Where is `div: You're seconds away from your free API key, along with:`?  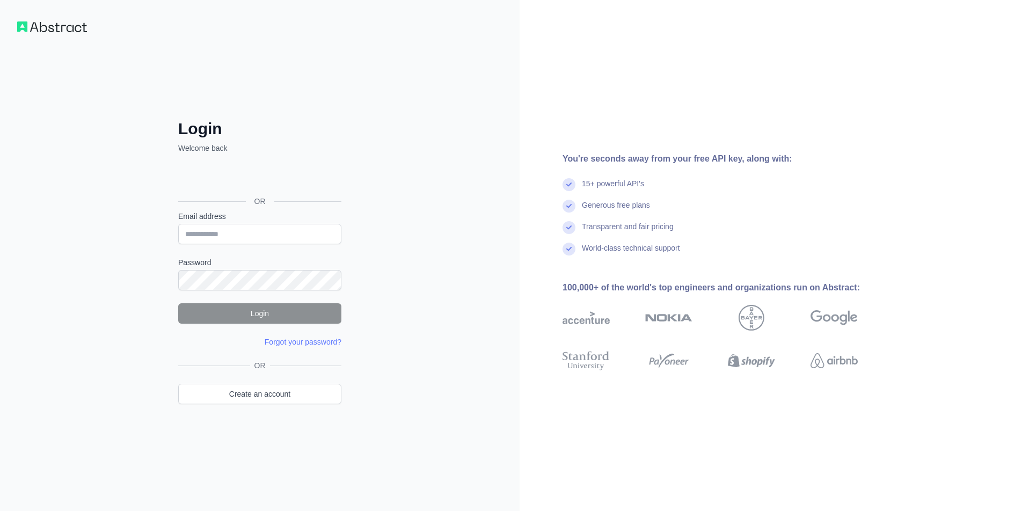
div: You're seconds away from your free API key, along with: is located at coordinates (727, 159).